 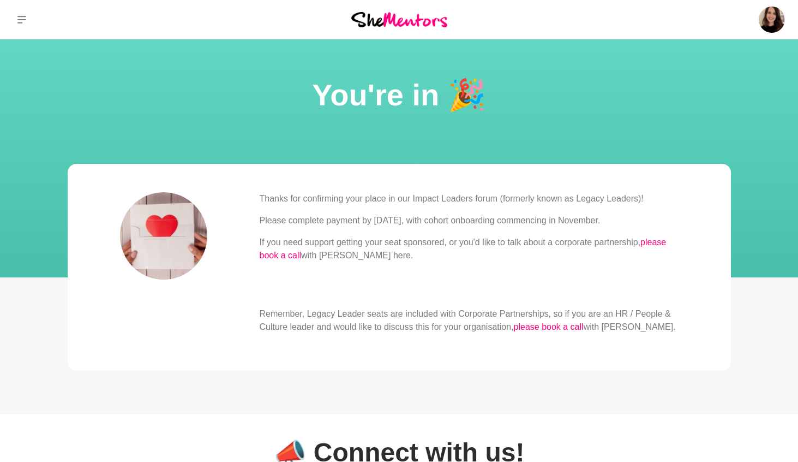 What do you see at coordinates (399, 19) in the screenshot?
I see `img: She Mentors Logo` at bounding box center [399, 19].